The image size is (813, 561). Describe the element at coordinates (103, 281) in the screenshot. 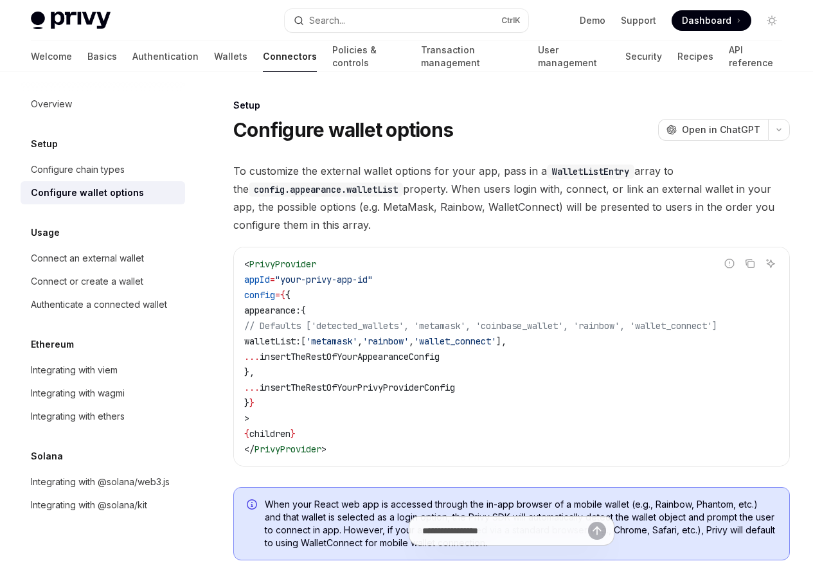

I see `a: Connect or create a wallet` at that location.